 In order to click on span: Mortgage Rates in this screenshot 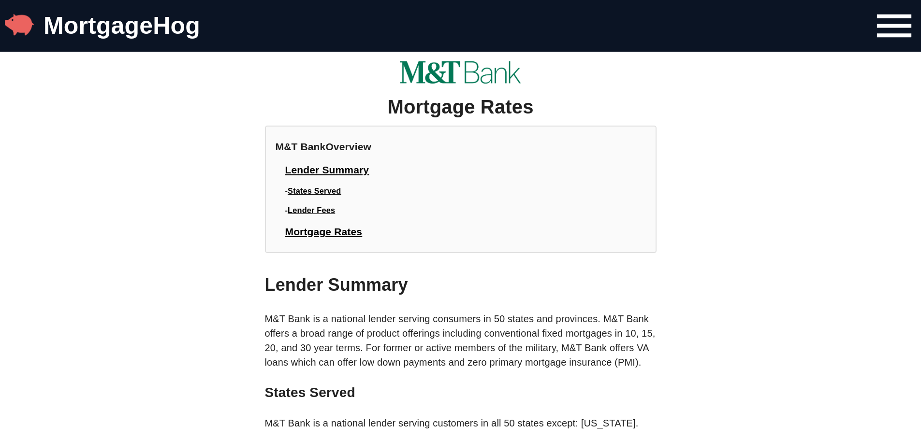, I will do `click(324, 232)`.